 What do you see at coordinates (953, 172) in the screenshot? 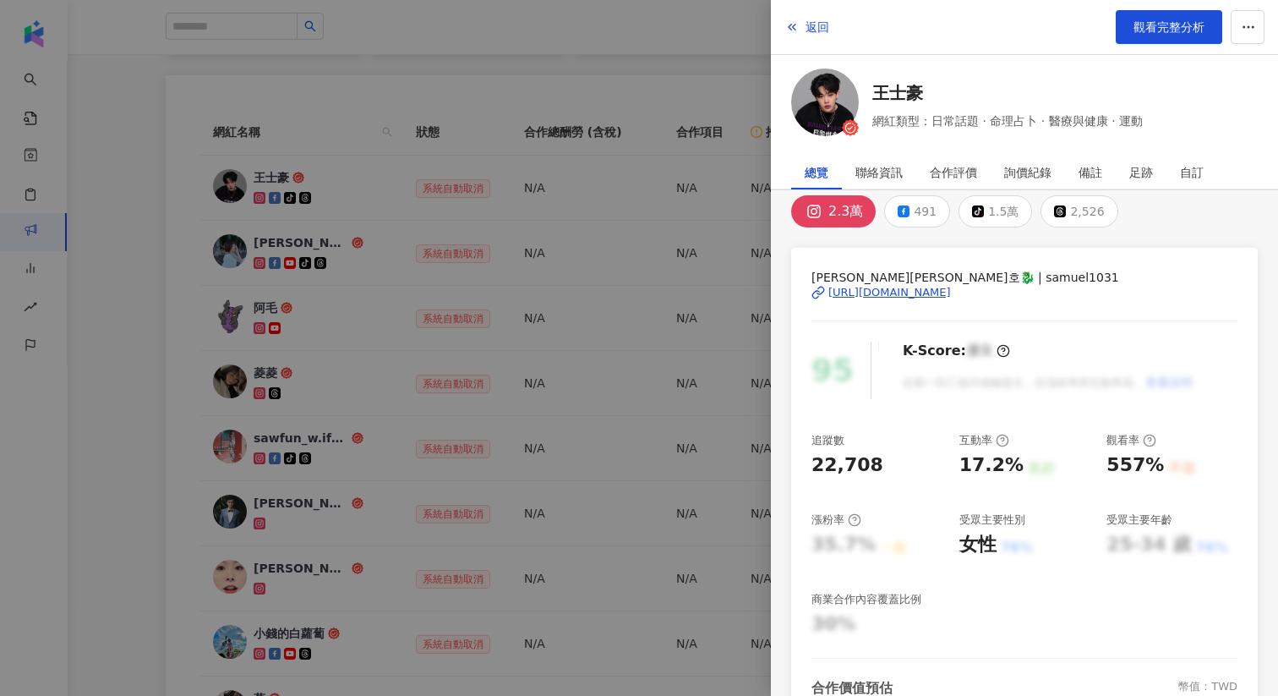
I see `div: 合作評價` at bounding box center [953, 172].